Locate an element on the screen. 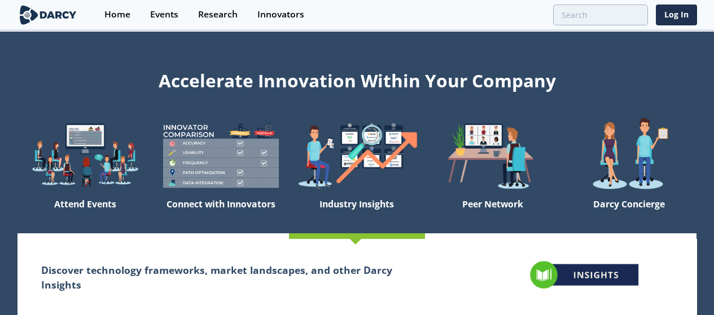 This screenshot has height=315, width=714. div: Industry Insights is located at coordinates (357, 214).